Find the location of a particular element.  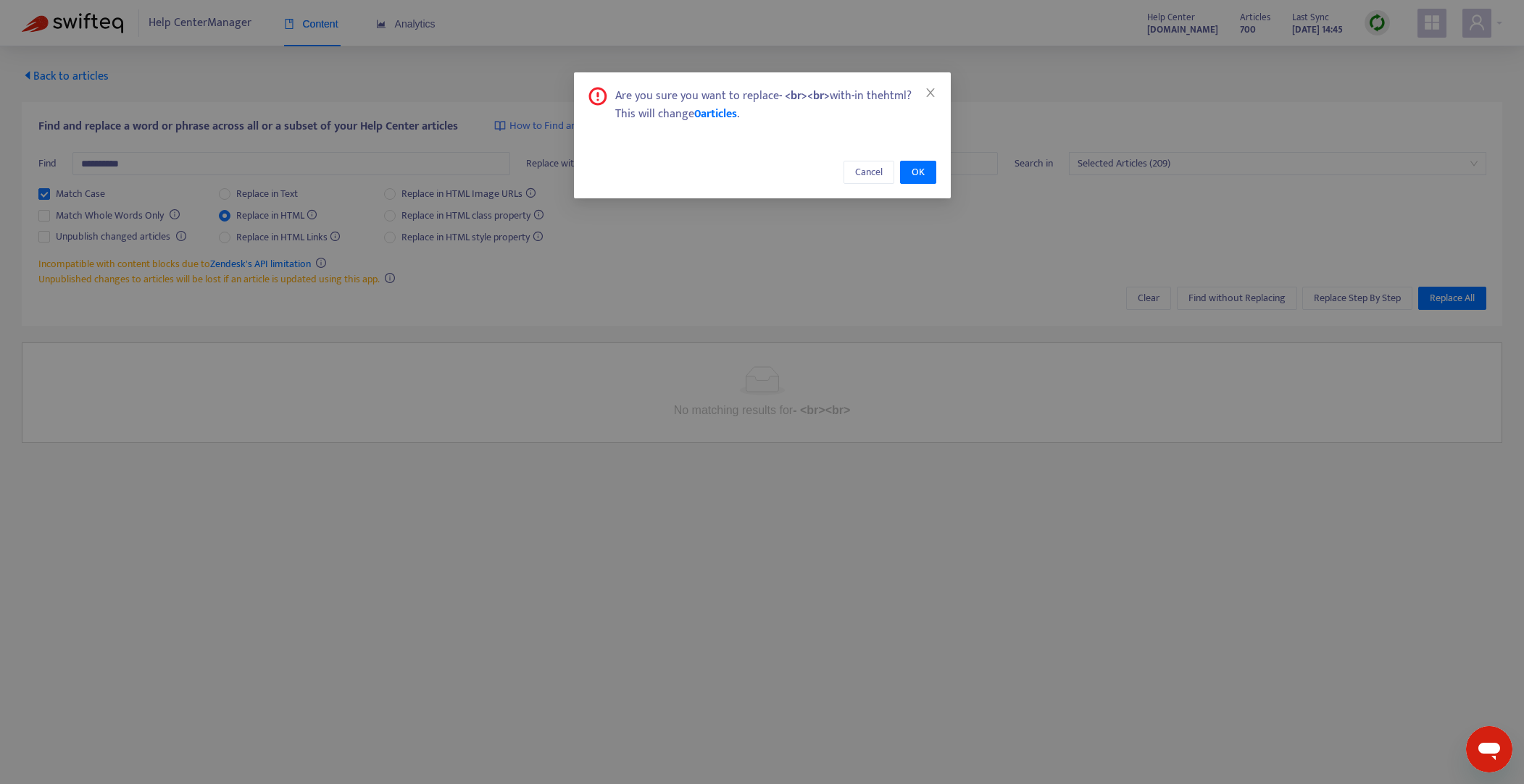

button: Close is located at coordinates (930, 93).